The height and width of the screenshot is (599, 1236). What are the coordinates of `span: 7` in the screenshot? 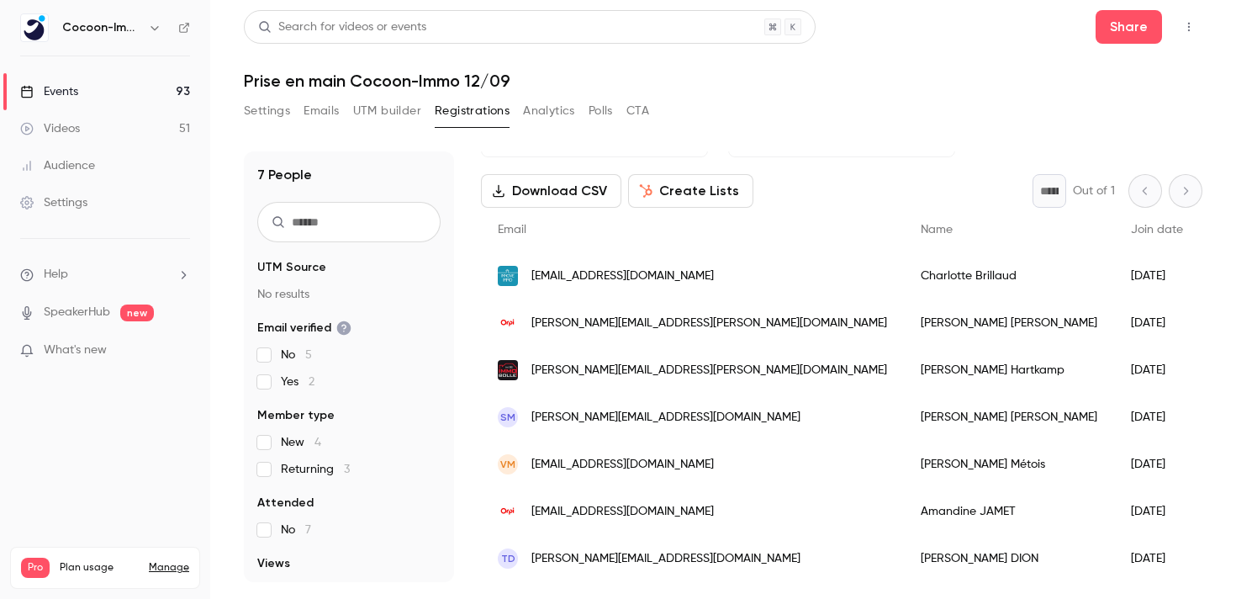 It's located at (308, 530).